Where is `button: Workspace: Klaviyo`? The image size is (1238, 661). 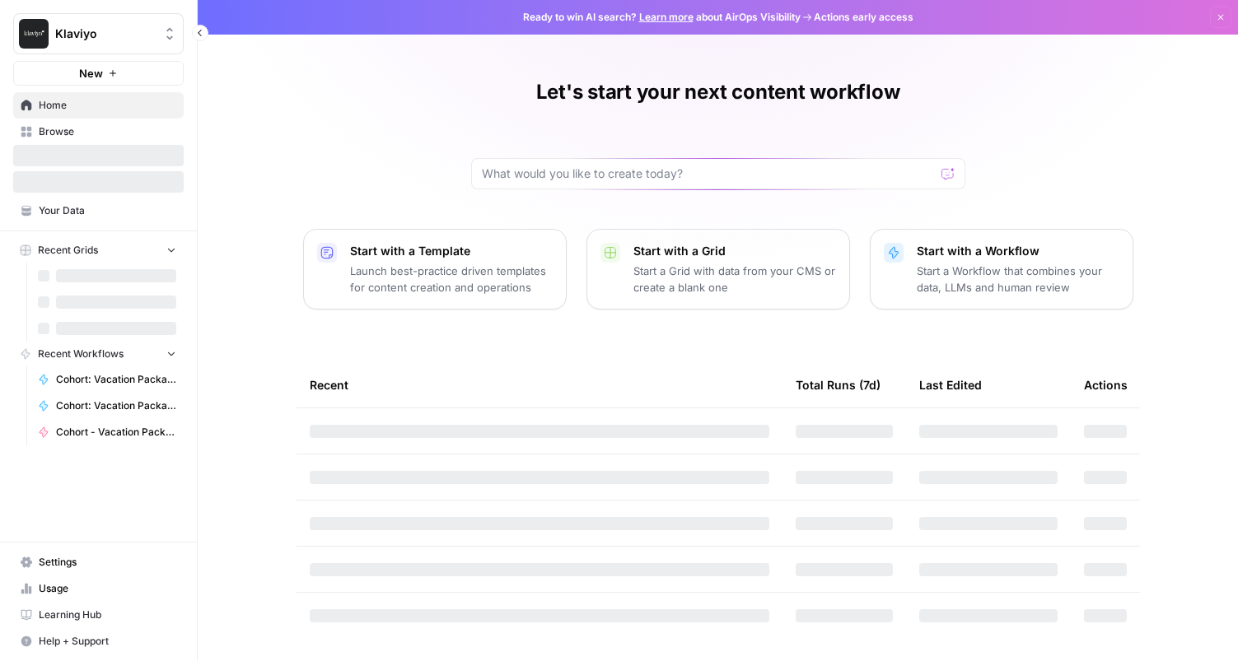
button: Workspace: Klaviyo is located at coordinates (98, 34).